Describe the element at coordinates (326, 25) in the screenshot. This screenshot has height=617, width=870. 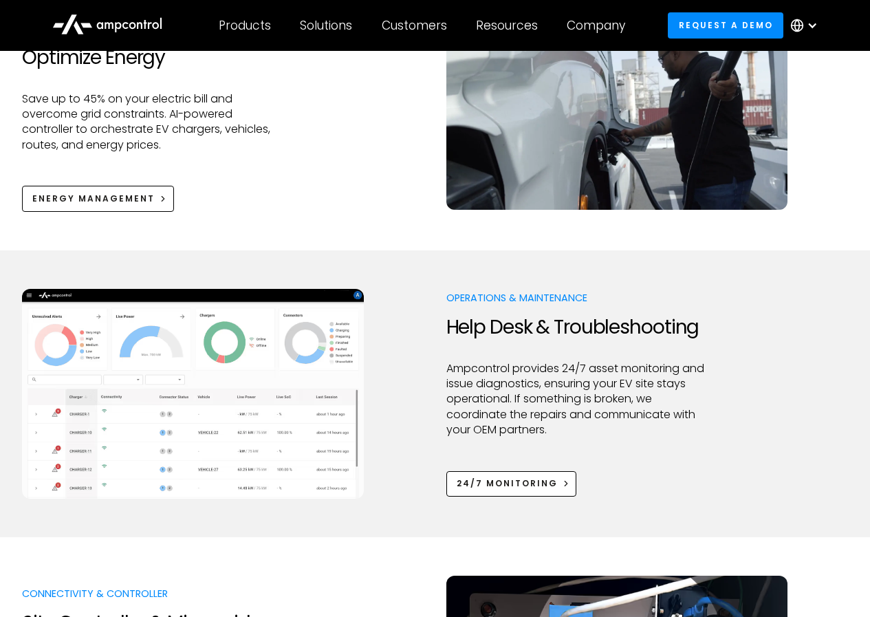
I see `div: Solutions` at that location.